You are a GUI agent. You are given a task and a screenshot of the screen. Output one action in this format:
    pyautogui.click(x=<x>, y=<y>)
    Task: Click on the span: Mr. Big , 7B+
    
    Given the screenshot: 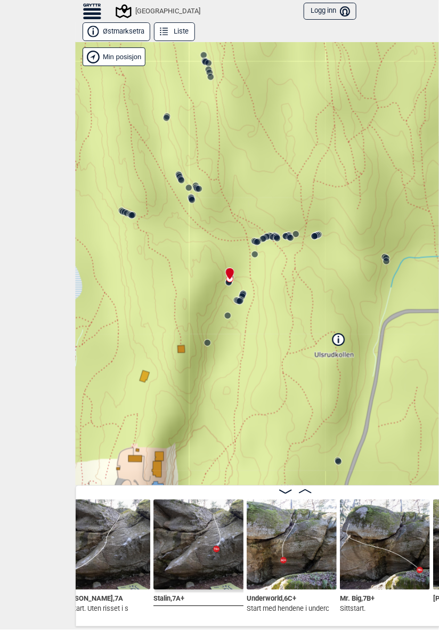 What is the action you would take?
    pyautogui.click(x=357, y=597)
    